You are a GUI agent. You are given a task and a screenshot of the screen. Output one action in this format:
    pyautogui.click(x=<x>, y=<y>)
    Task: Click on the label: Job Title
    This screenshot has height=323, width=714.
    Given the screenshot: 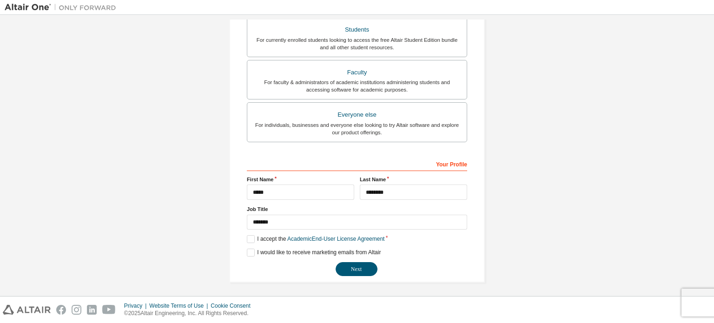 What is the action you would take?
    pyautogui.click(x=357, y=209)
    